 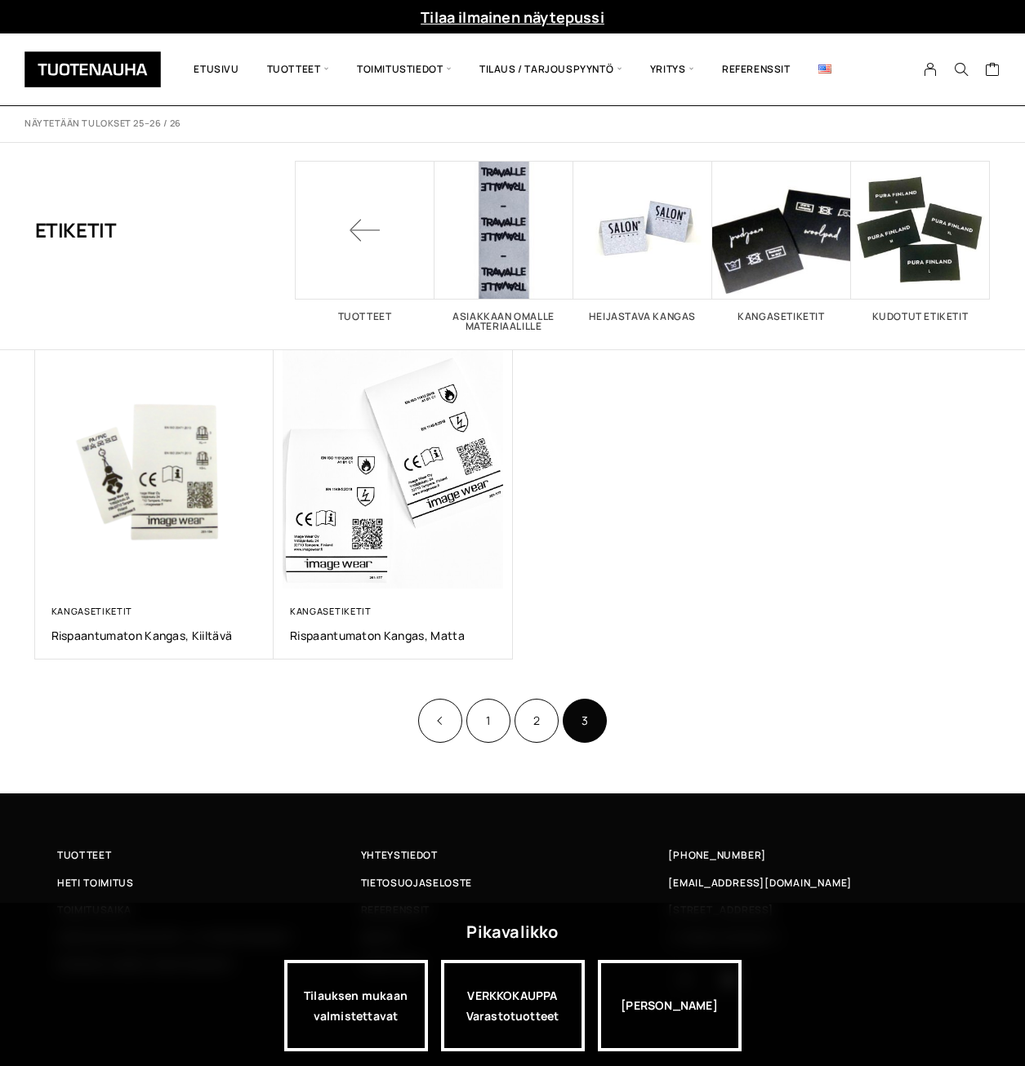 I want to click on span: Sivu 3, so click(x=585, y=721).